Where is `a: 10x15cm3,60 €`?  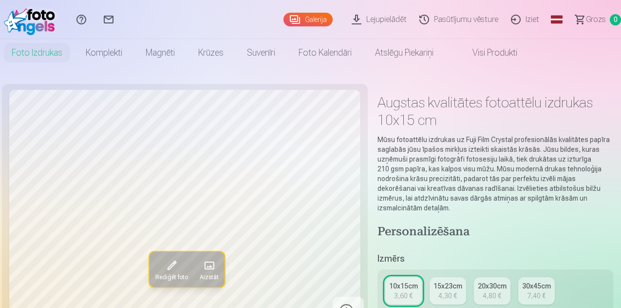 a: 10x15cm3,60 € is located at coordinates (404, 291).